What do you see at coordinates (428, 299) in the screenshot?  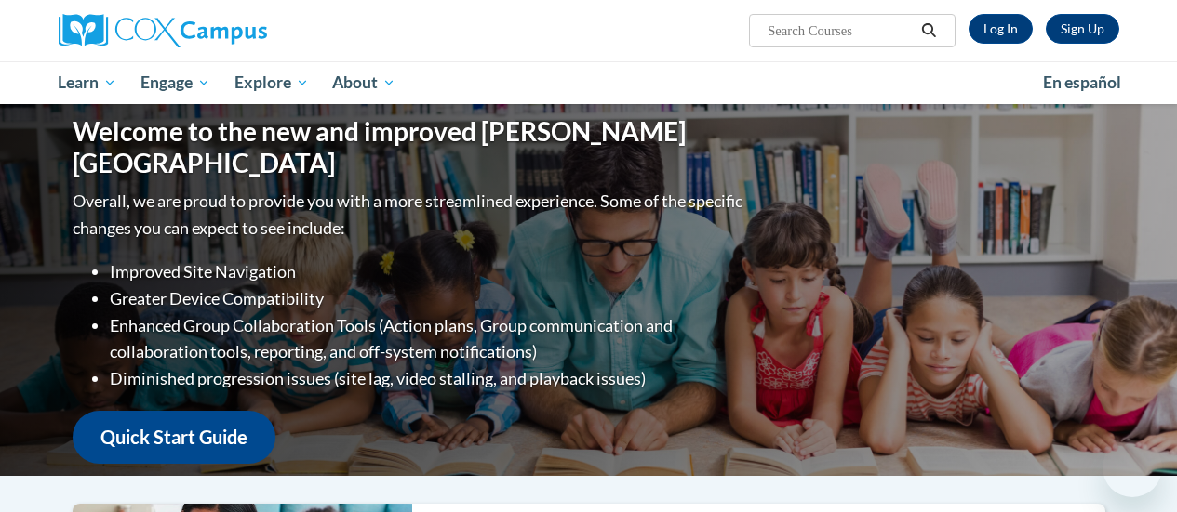 I see `li: Greater Device Compatibility` at bounding box center [428, 299].